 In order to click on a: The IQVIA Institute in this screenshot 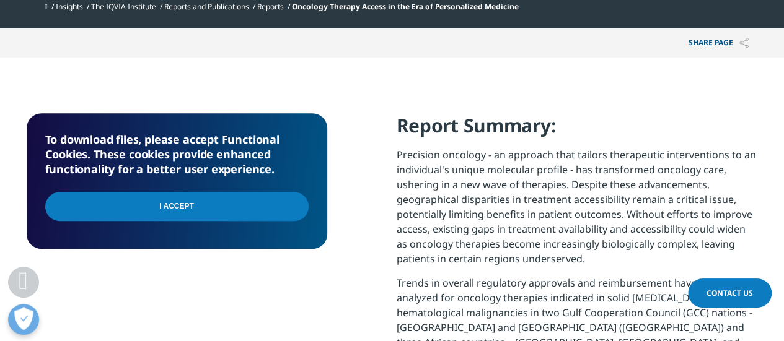, I will do `click(123, 6)`.